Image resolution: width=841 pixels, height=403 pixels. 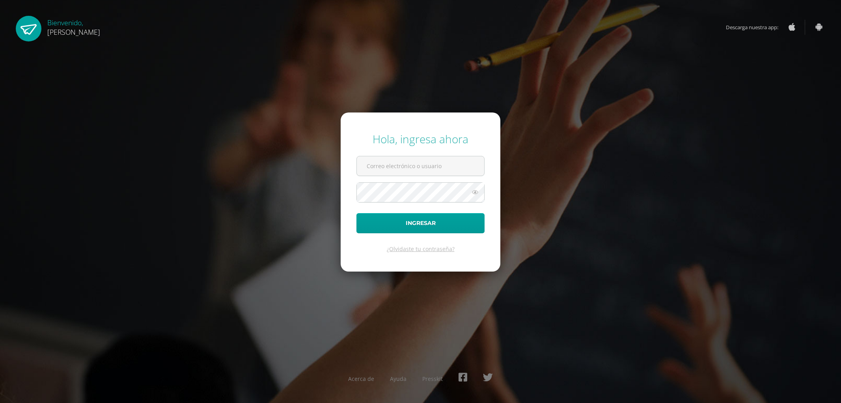 I want to click on a: Acerca de, so click(x=361, y=378).